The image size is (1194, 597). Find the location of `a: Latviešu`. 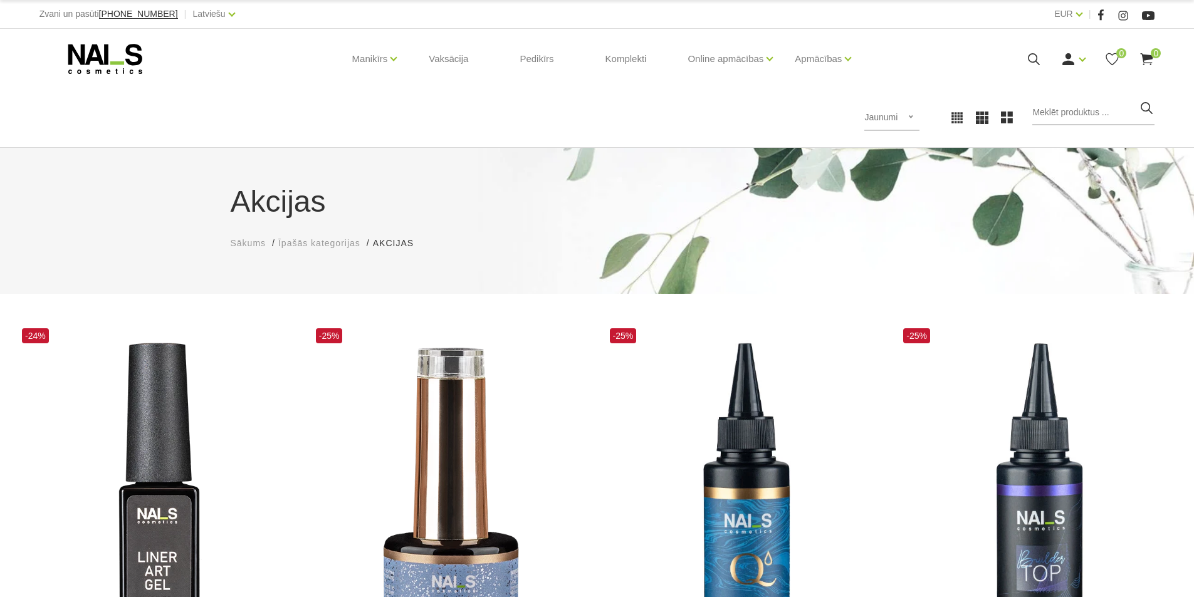

a: Latviešu is located at coordinates (209, 14).